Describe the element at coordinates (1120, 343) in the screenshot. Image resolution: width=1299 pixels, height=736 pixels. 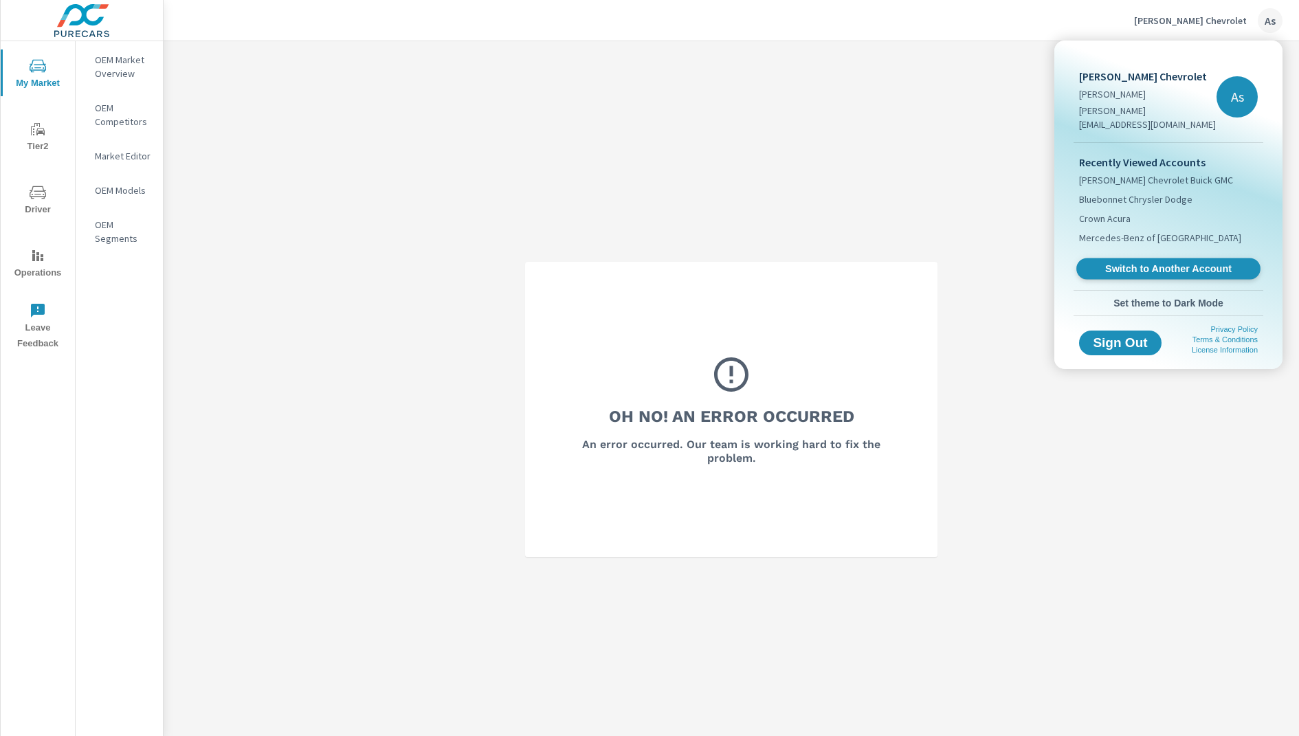
I see `span: Sign Out` at that location.